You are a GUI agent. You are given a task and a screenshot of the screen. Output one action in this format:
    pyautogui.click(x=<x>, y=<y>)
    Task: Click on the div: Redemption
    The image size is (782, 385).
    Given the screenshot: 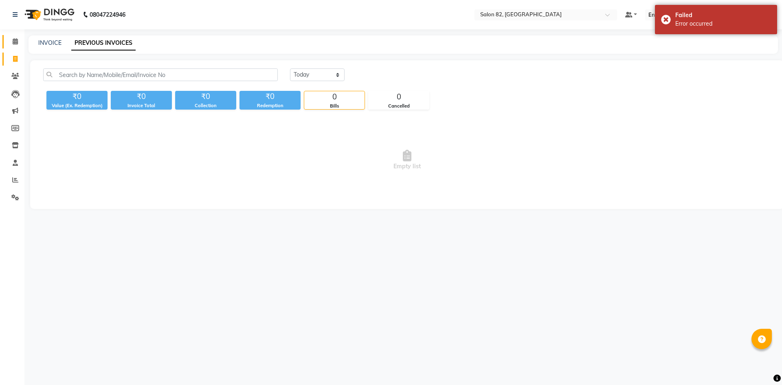 What is the action you would take?
    pyautogui.click(x=270, y=106)
    